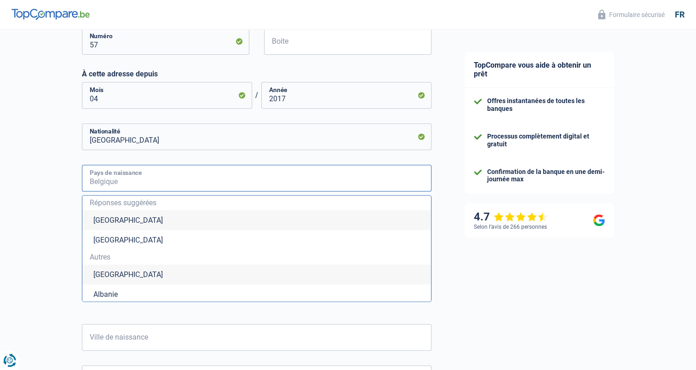 The height and width of the screenshot is (370, 696). What do you see at coordinates (257, 294) in the screenshot?
I see `li: Albanie` at bounding box center [257, 294].